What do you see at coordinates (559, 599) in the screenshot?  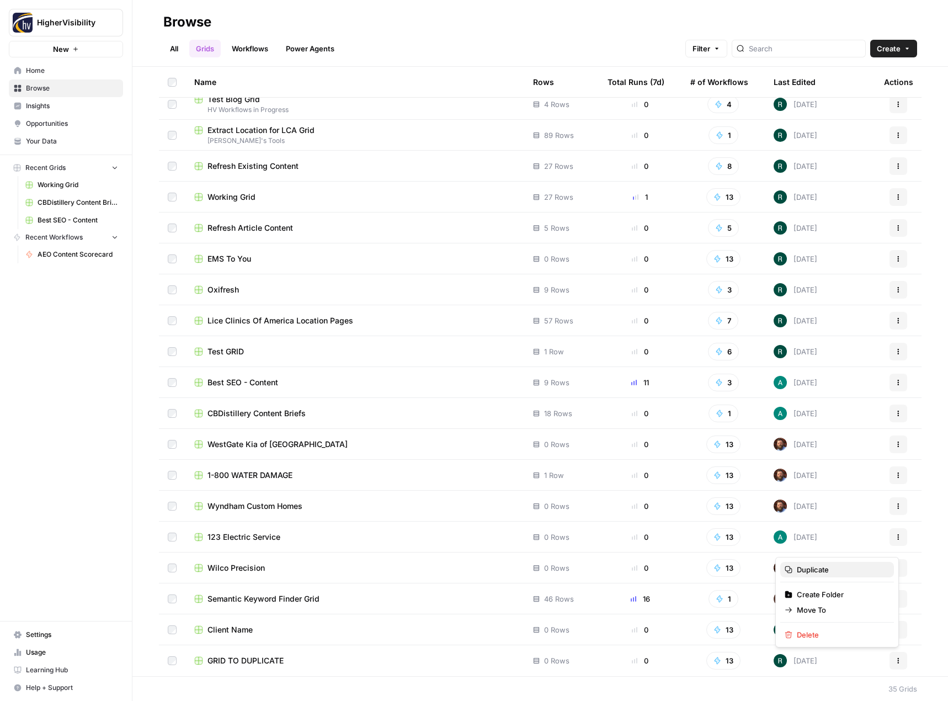 I see `span: 46 Rows` at bounding box center [559, 599].